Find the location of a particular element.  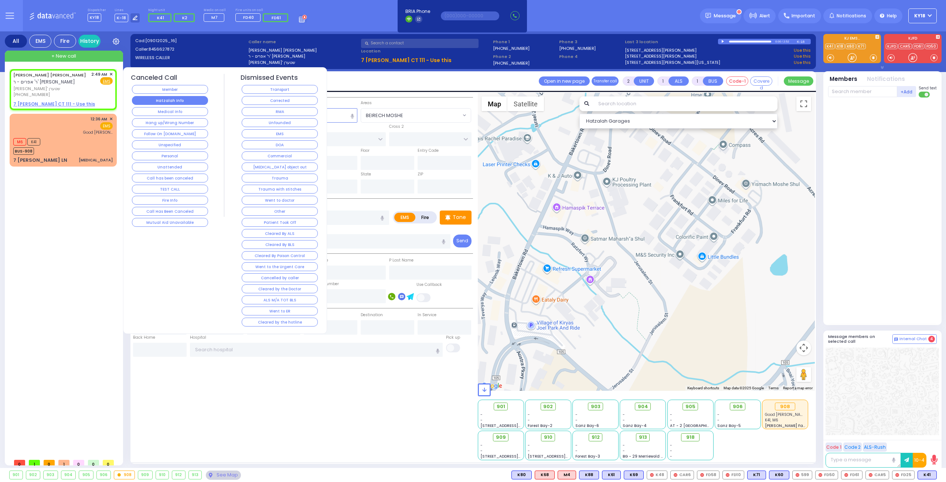

img: Logo is located at coordinates (54, 16).